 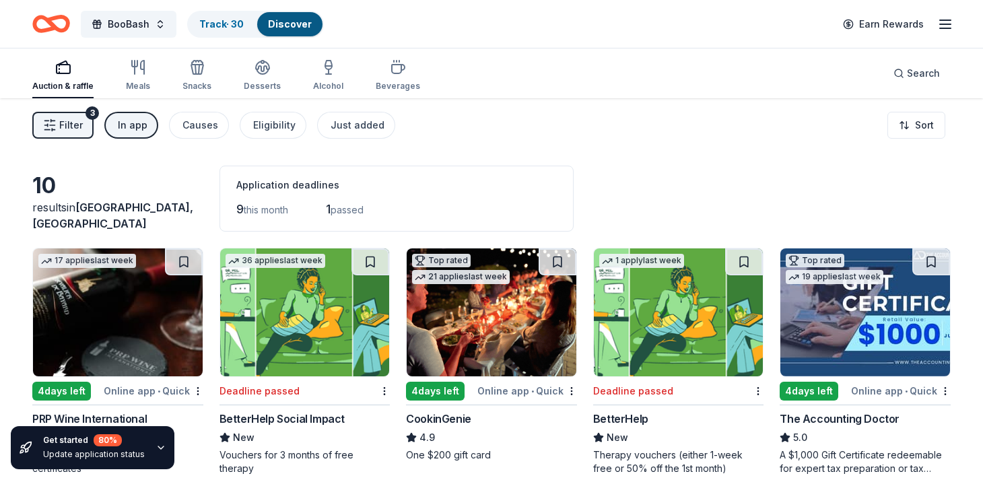 What do you see at coordinates (87, 260) in the screenshot?
I see `div: 17 applies last week` at bounding box center [87, 260].